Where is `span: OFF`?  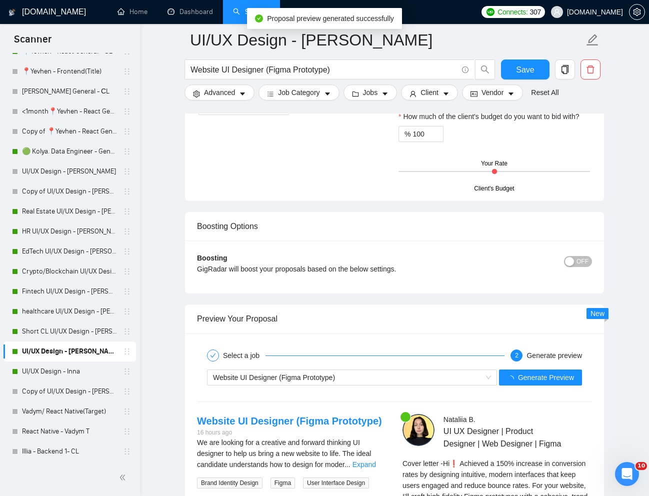
span: OFF is located at coordinates (583, 262).